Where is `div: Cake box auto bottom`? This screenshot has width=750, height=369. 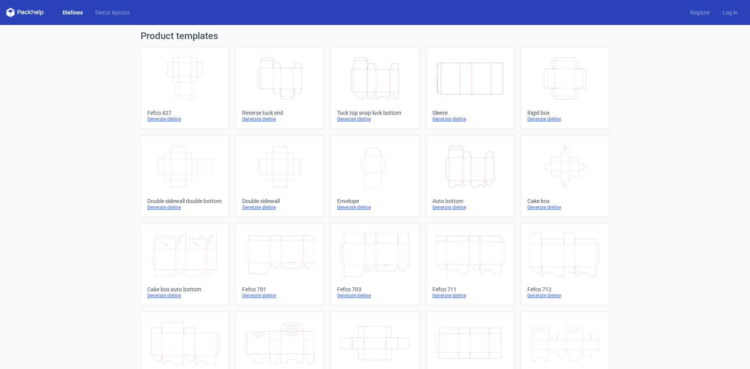
div: Cake box auto bottom is located at coordinates (185, 289).